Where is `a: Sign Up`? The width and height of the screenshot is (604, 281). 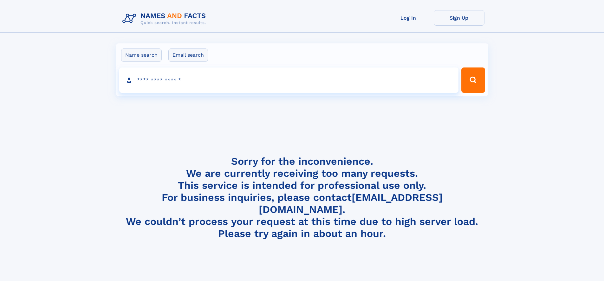 a: Sign Up is located at coordinates (459, 18).